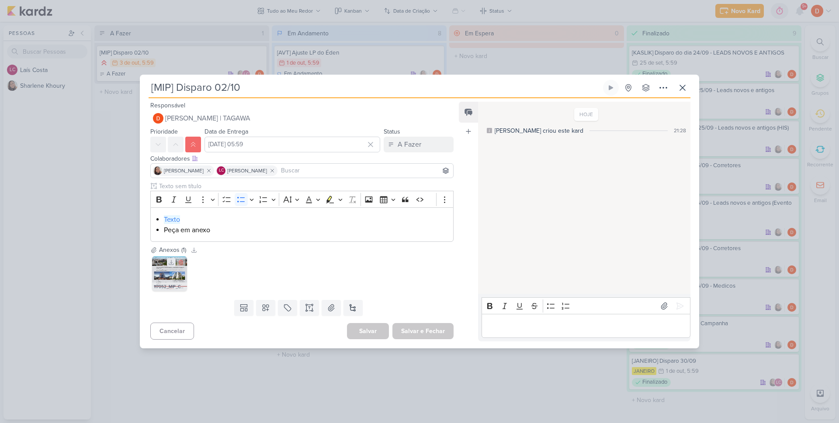  What do you see at coordinates (302, 159) in the screenshot?
I see `div: Colaboradores` at bounding box center [302, 159].